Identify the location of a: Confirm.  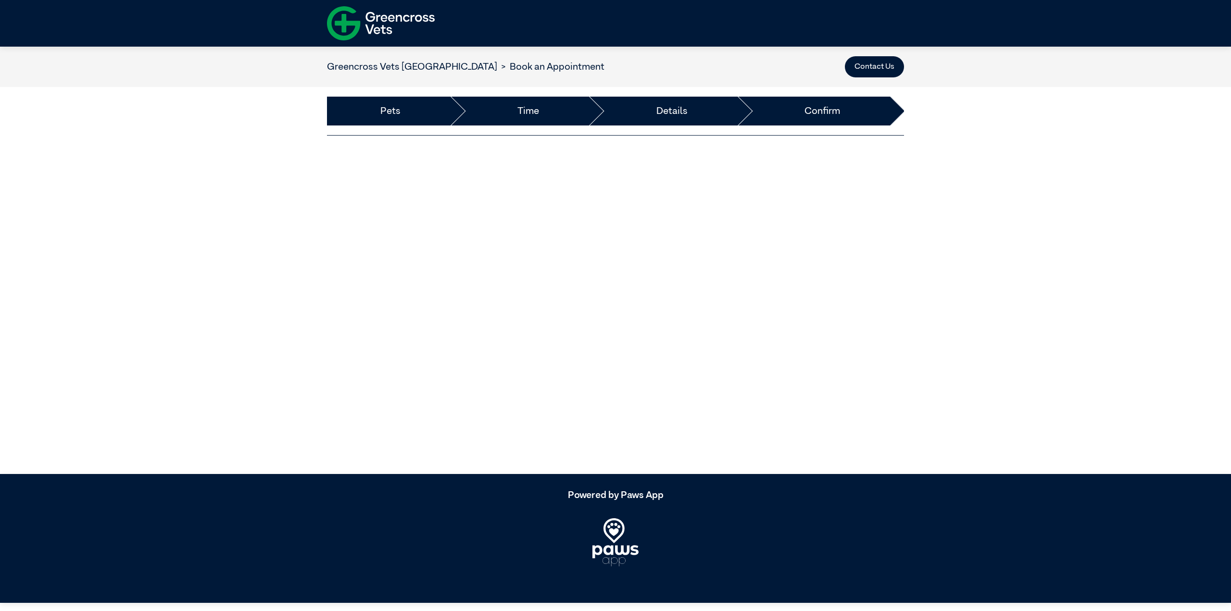
(822, 111).